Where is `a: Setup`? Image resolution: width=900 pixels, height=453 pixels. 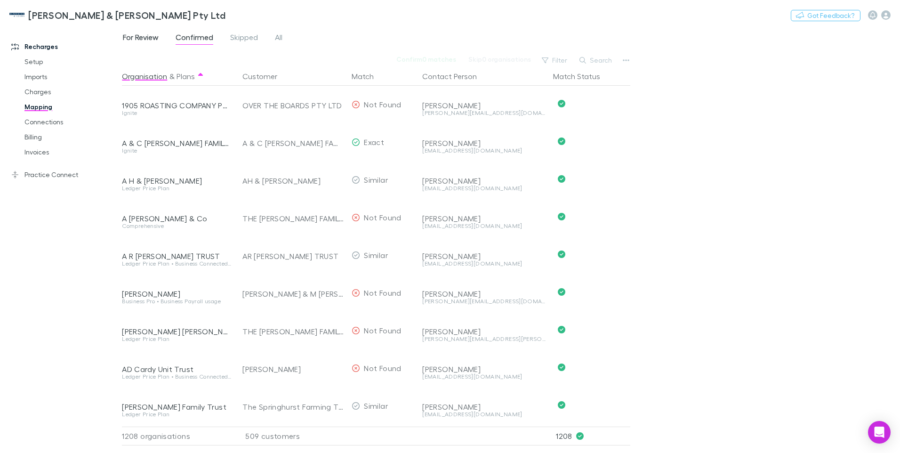 a: Setup is located at coordinates (71, 62).